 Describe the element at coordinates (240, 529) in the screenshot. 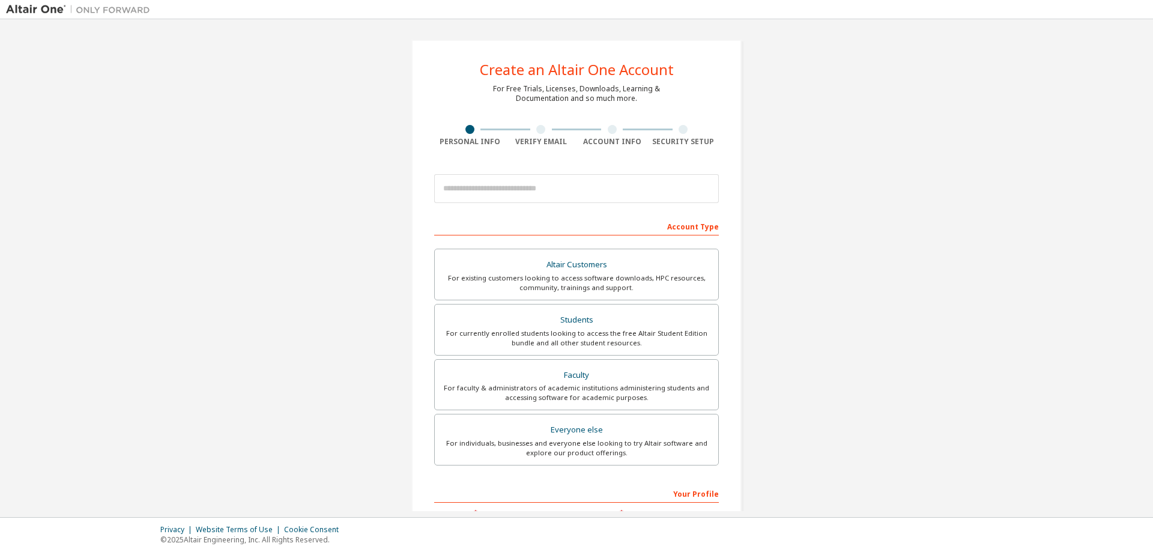

I see `div: Website Terms of Use` at that location.